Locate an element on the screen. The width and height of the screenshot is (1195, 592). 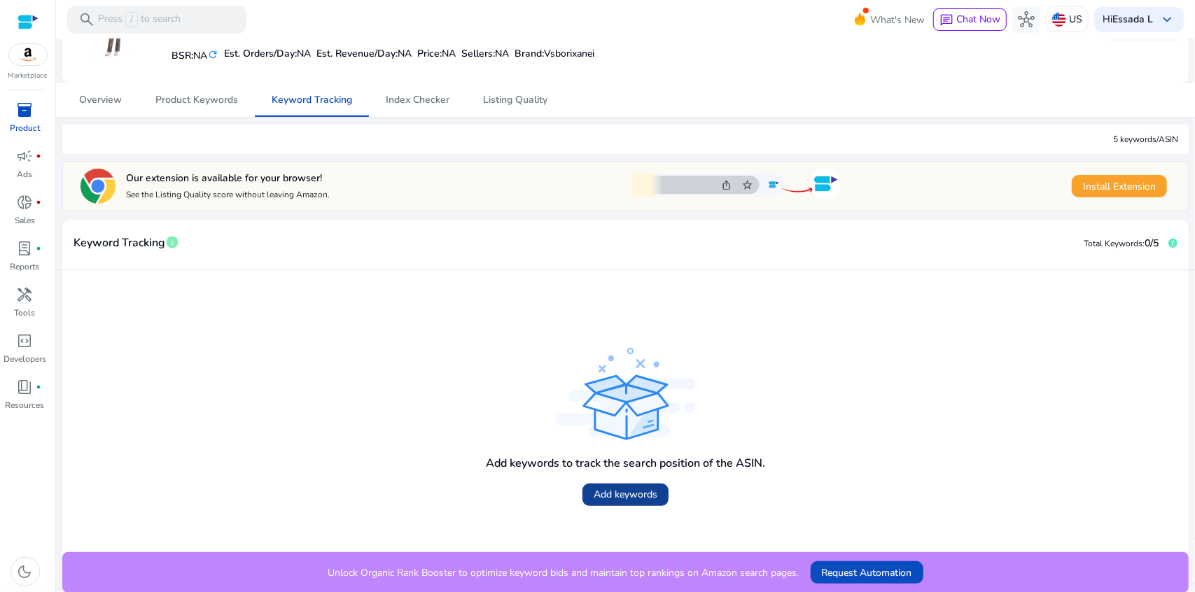
img: us.svg is located at coordinates (1059, 20).